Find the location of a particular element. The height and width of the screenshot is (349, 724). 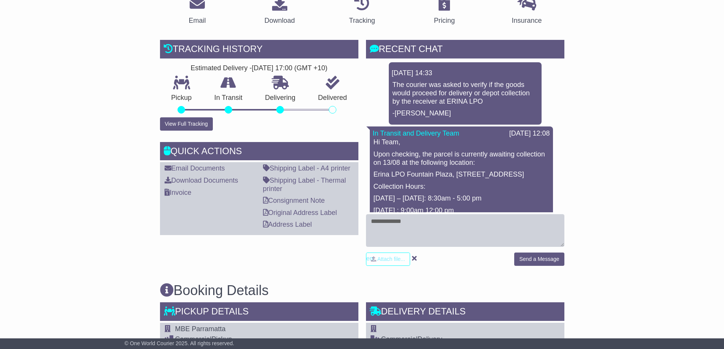

span: MBE Parramatta is located at coordinates (200, 329).